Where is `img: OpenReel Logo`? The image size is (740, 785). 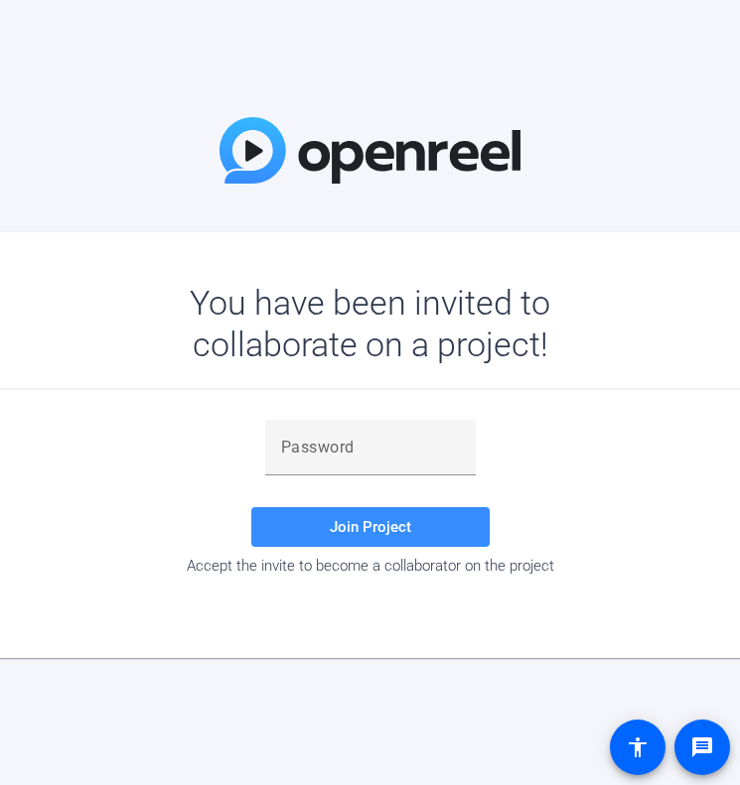 img: OpenReel Logo is located at coordinates (370, 150).